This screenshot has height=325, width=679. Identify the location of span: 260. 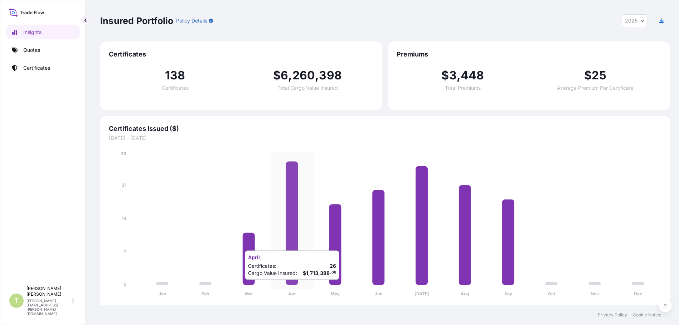
(304, 76).